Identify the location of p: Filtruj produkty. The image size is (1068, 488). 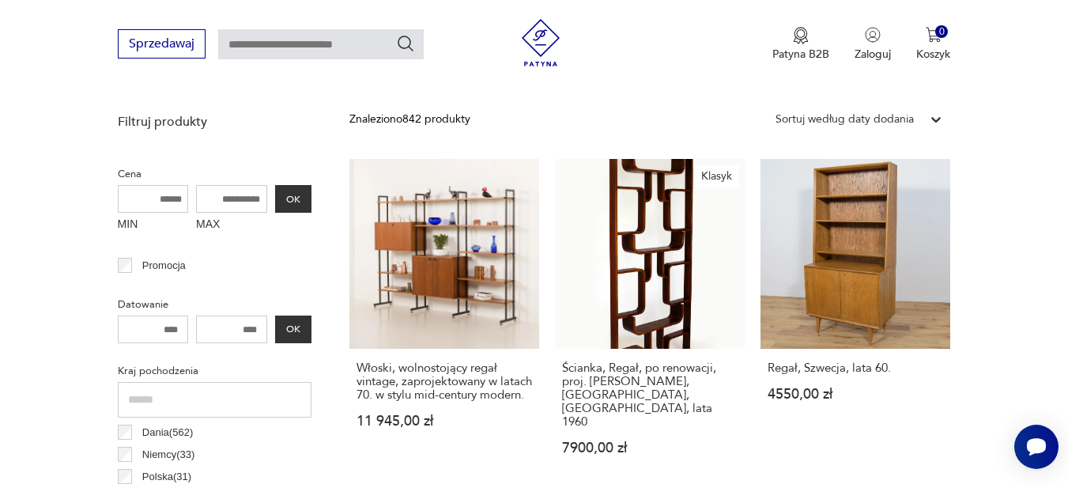
(214, 122).